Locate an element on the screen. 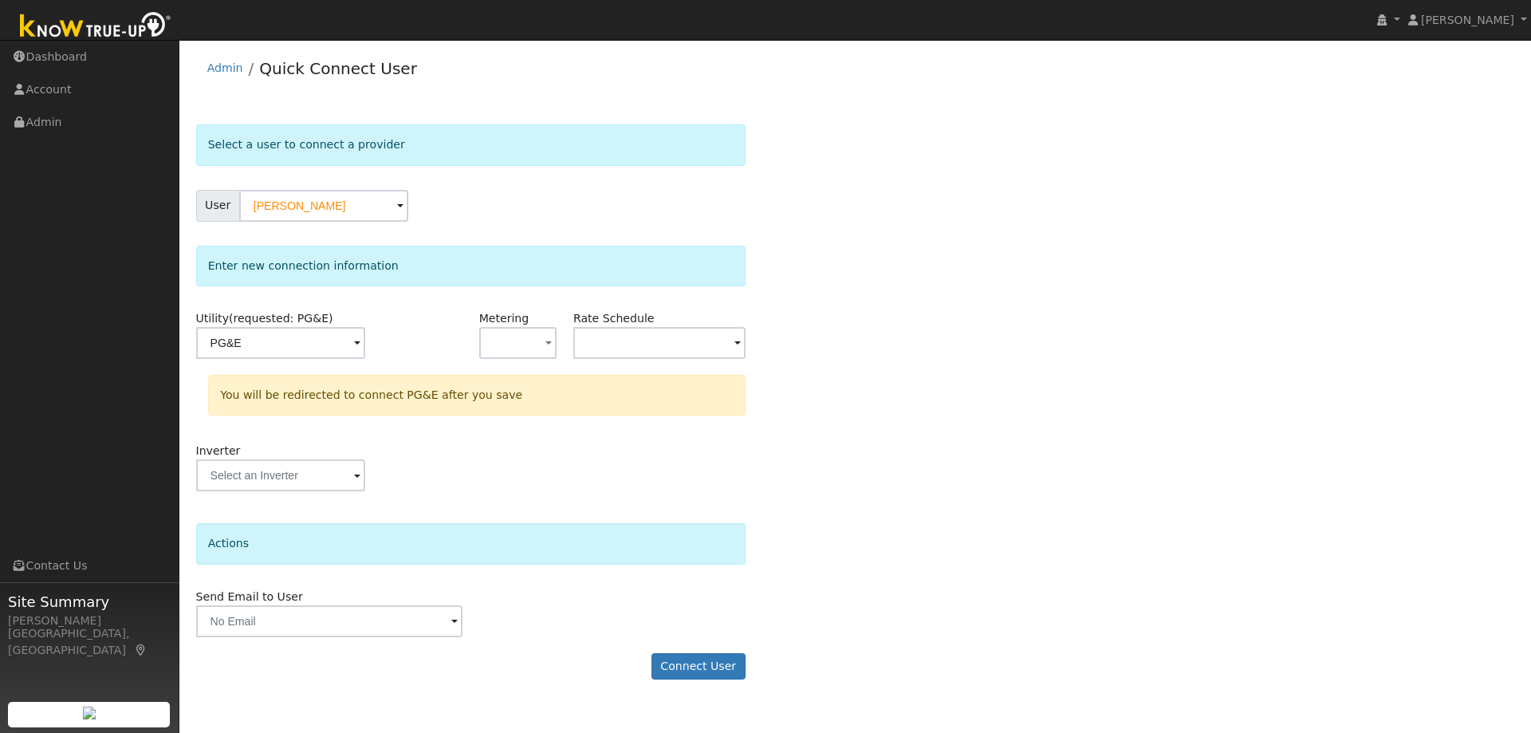  label: Metering is located at coordinates (504, 318).